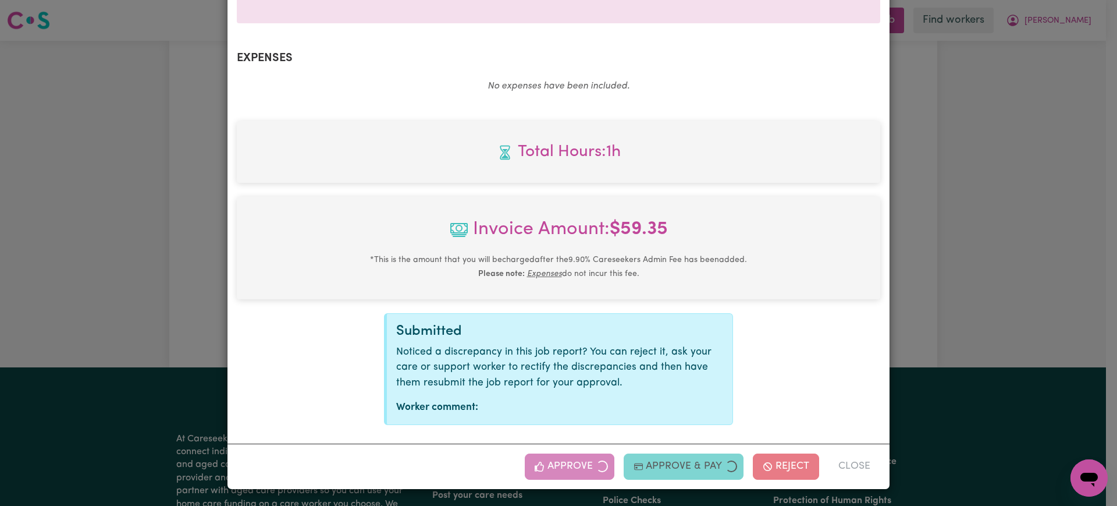 This screenshot has width=1117, height=506. I want to click on span: Invoice Amount:, so click(559, 234).